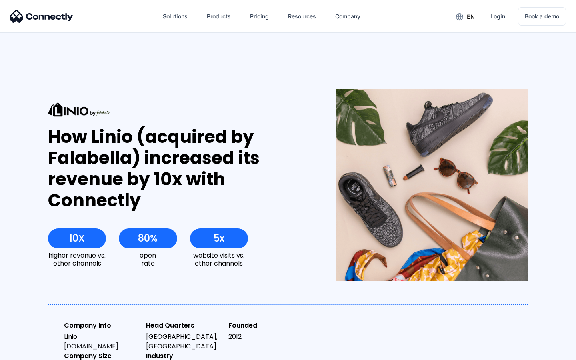 The image size is (576, 360). I want to click on div: 2012, so click(266, 337).